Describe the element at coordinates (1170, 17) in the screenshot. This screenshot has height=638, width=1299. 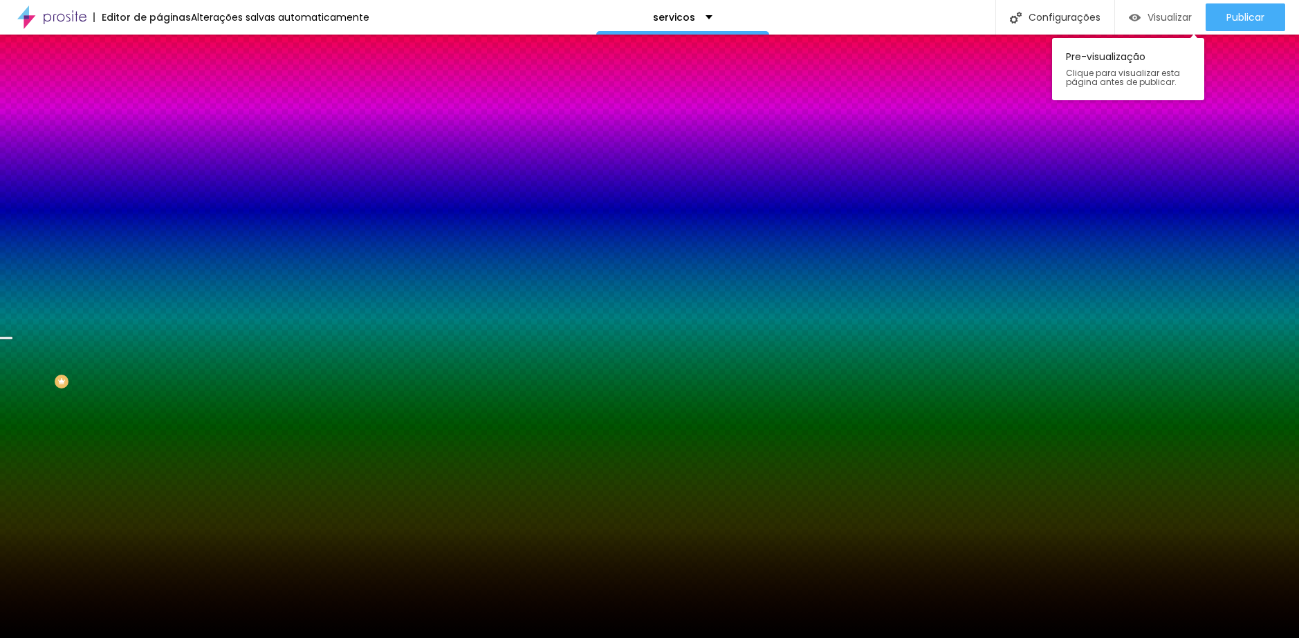
I see `span: Visualizar` at that location.